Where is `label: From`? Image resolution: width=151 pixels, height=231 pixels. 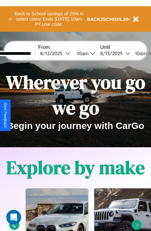 label: From is located at coordinates (67, 47).